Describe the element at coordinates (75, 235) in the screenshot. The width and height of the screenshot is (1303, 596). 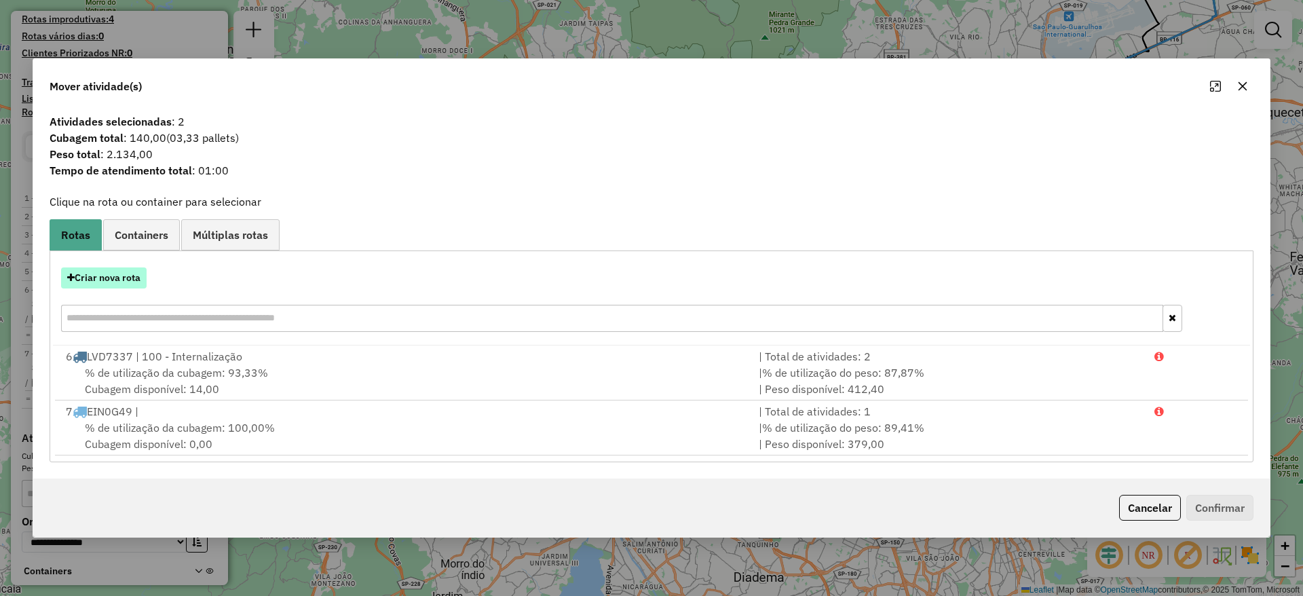
I see `span: Rotas` at that location.